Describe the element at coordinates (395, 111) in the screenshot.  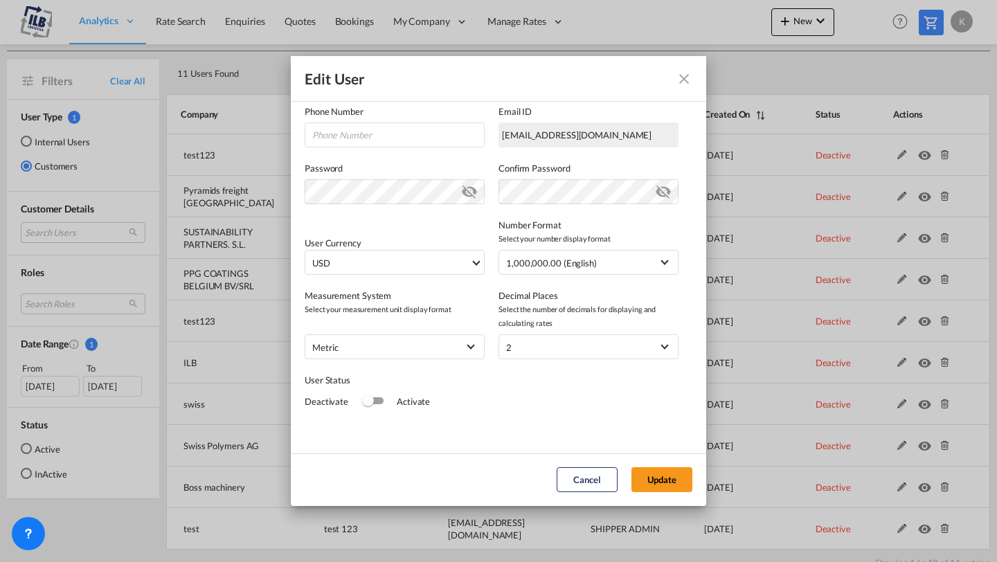
I see `label: Phone Number` at that location.